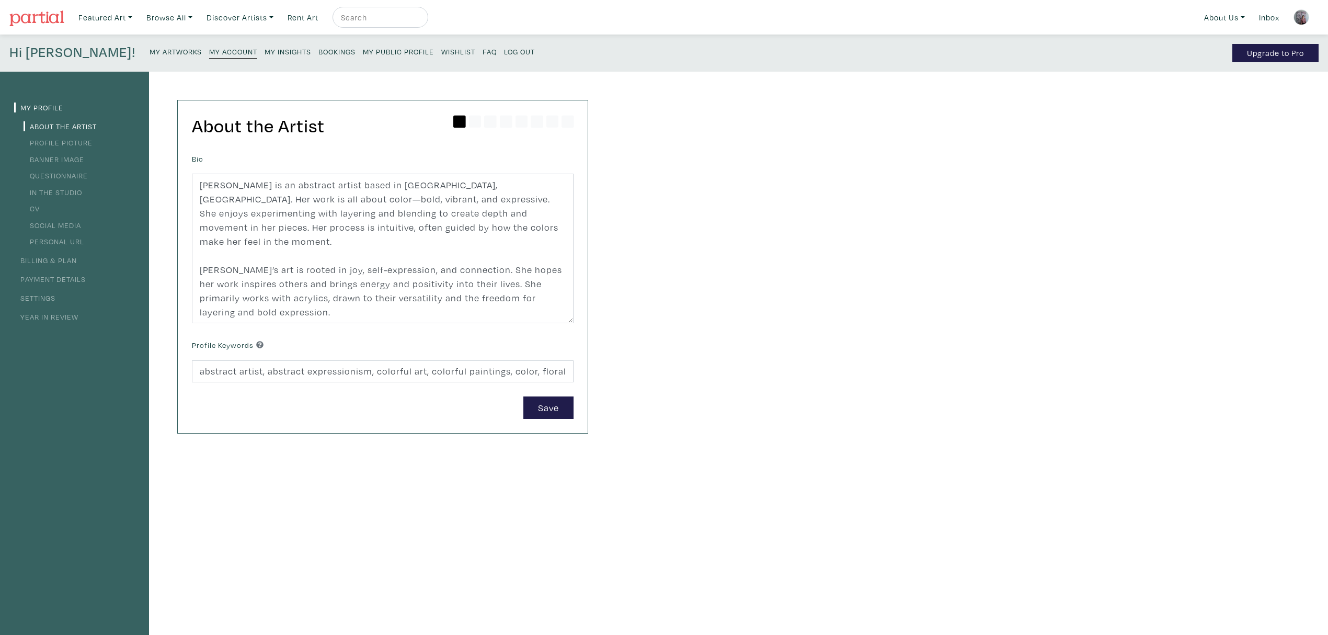 This screenshot has height=635, width=1328. What do you see at coordinates (288, 51) in the screenshot?
I see `small: My Insights` at bounding box center [288, 51].